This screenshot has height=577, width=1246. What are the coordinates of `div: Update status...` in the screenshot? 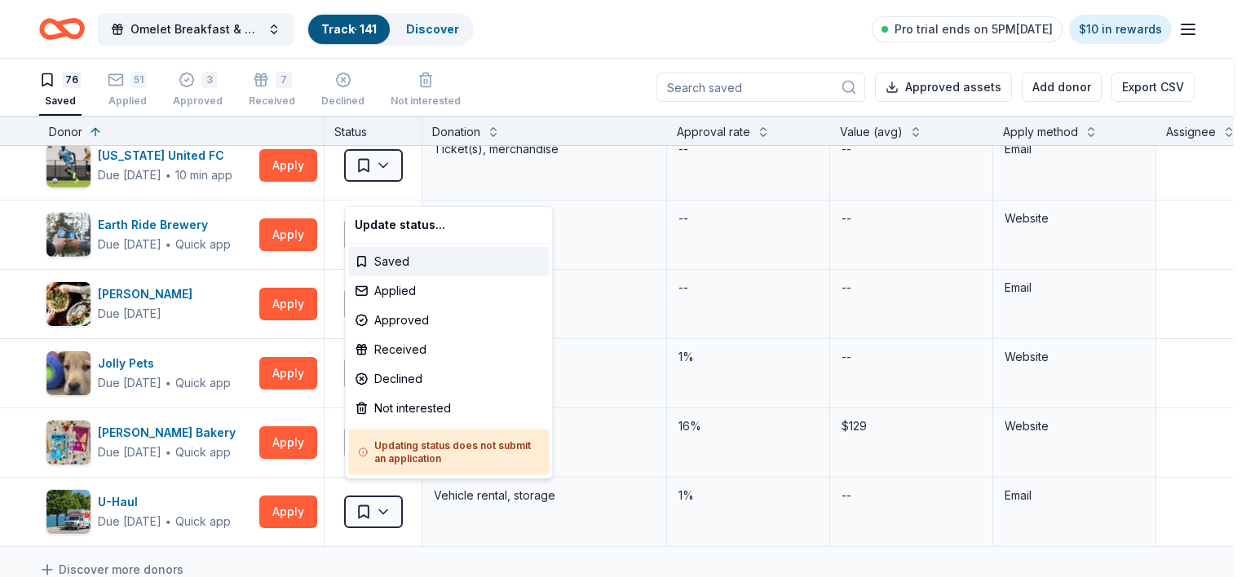 It's located at (449, 225).